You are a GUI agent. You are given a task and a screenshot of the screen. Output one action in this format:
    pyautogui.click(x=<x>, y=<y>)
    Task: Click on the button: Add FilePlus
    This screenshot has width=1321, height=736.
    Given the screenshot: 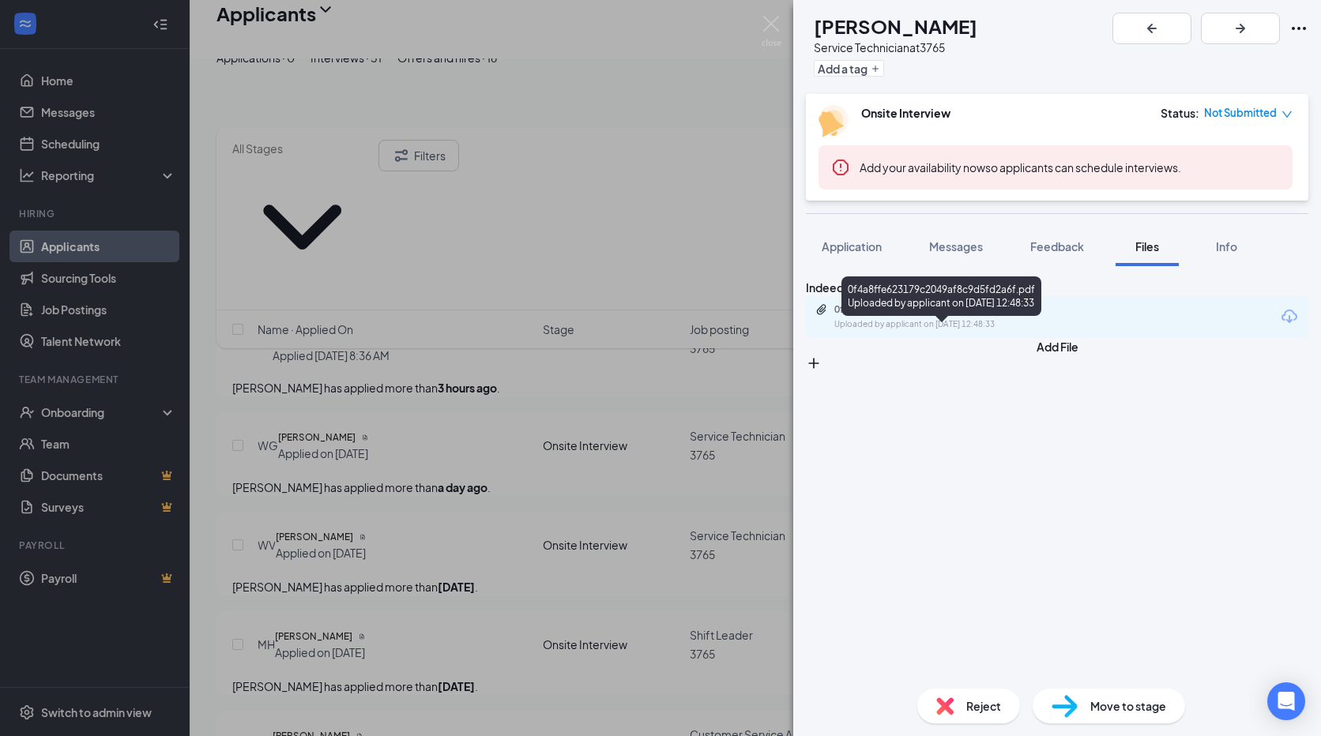 What is the action you would take?
    pyautogui.click(x=1057, y=355)
    